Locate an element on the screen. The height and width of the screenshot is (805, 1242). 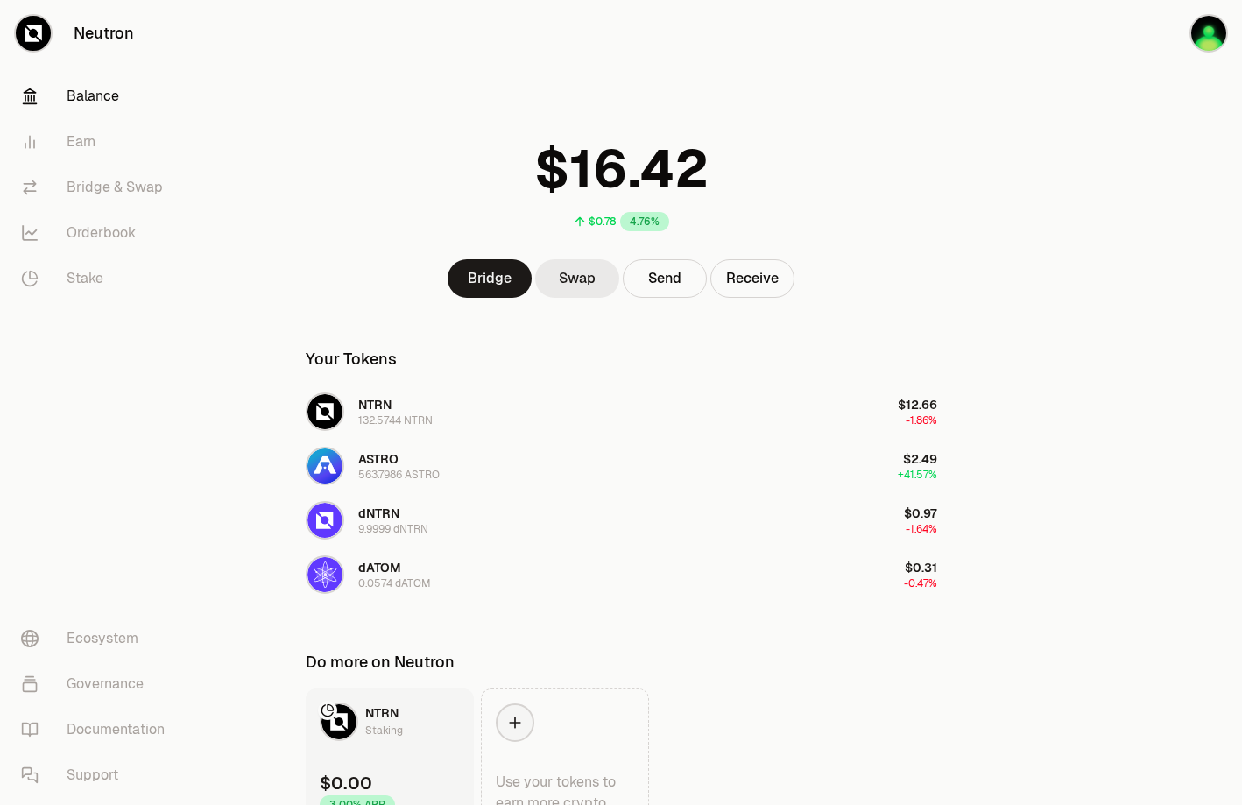
button: dNTRN LogodNTRN9.9999 dNTRN$0.97-1.64% is located at coordinates (621, 520).